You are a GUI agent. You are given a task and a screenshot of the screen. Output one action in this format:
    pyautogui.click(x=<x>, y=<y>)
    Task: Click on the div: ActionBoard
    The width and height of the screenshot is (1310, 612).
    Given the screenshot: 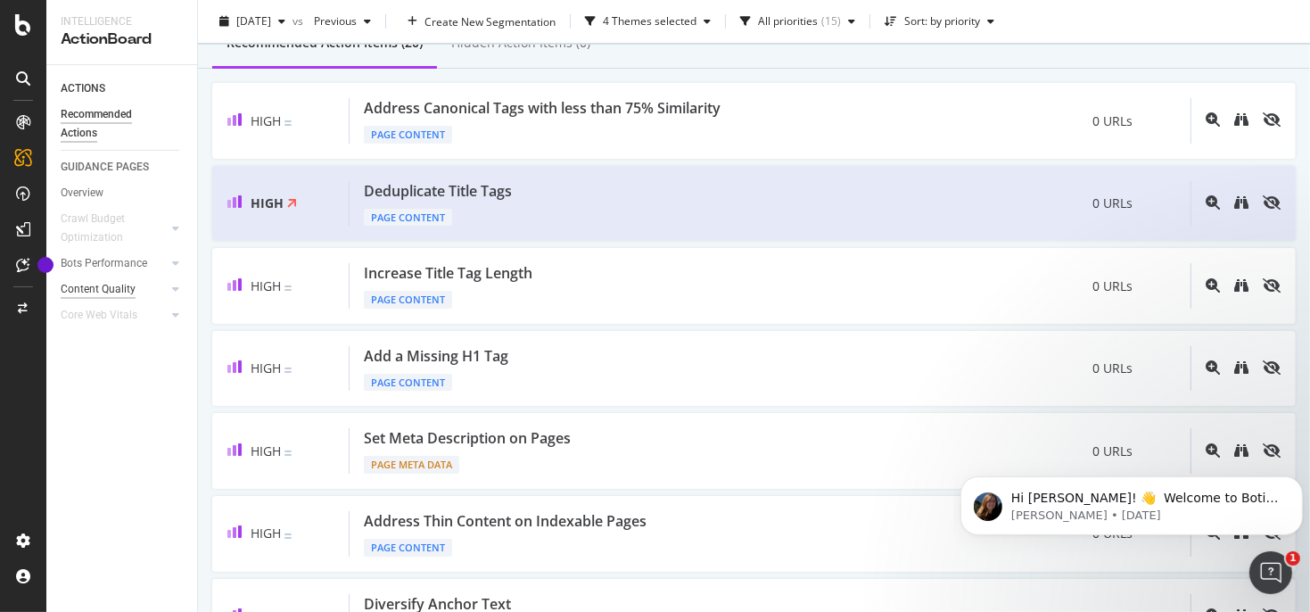 What is the action you would take?
    pyautogui.click(x=121, y=39)
    